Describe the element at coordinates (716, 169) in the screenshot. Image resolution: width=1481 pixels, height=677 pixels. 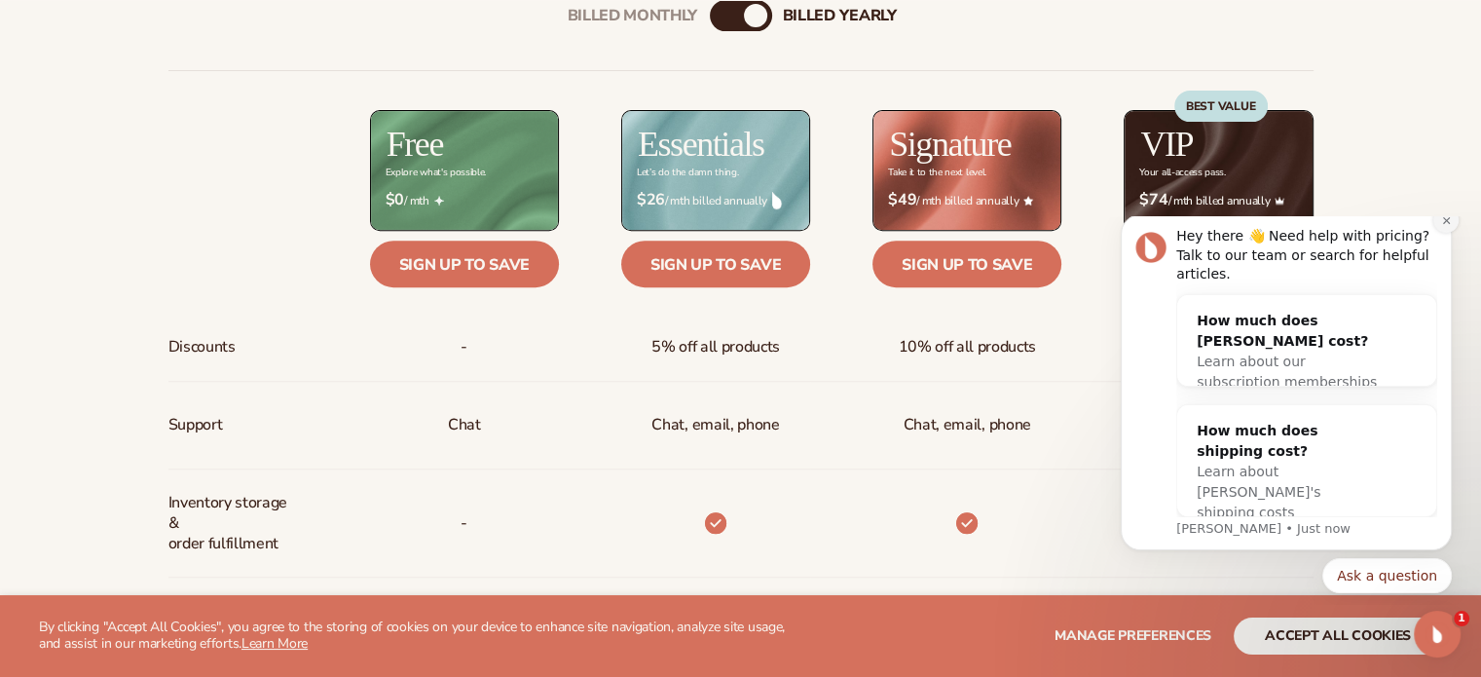
I see `img: Essentials_BG_9050f826-5aa9-47d9-a362-757b82c62641.jpg` at that location.